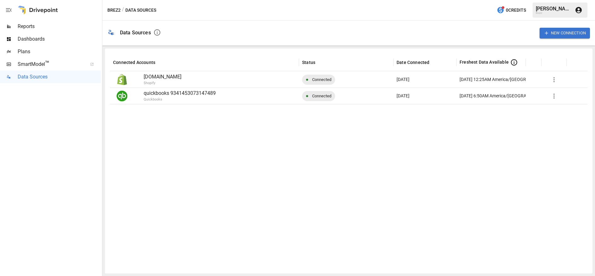 The image size is (595, 276). Describe the element at coordinates (236, 100) in the screenshot. I see `p: Quickbooks` at that location.